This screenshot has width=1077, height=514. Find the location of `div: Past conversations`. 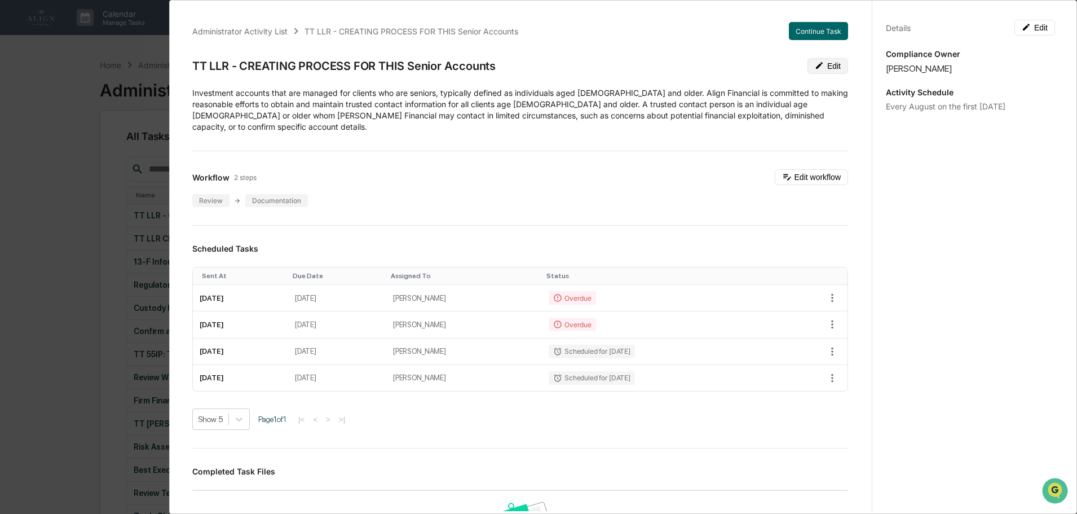

div: Past conversations is located at coordinates (42, 130).